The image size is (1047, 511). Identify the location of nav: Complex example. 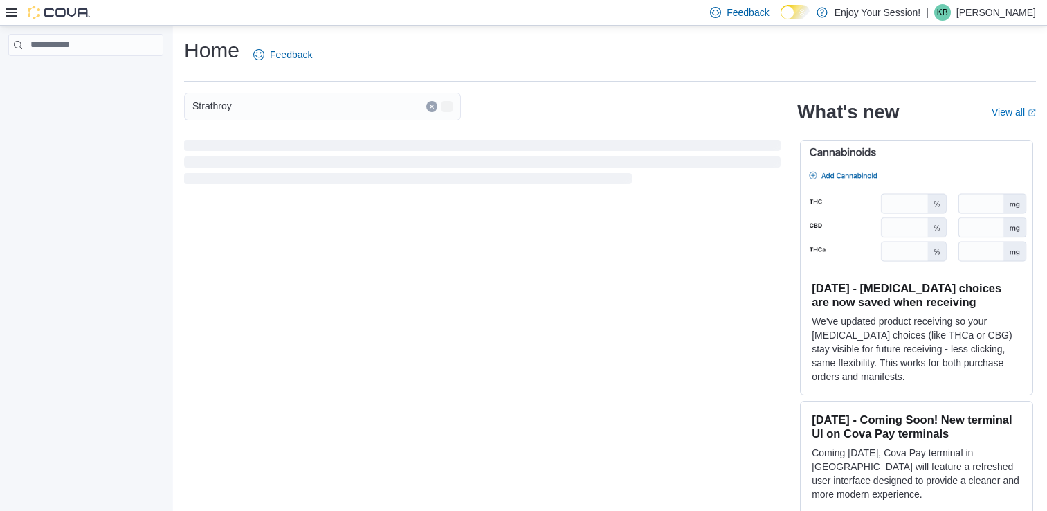
(86, 75).